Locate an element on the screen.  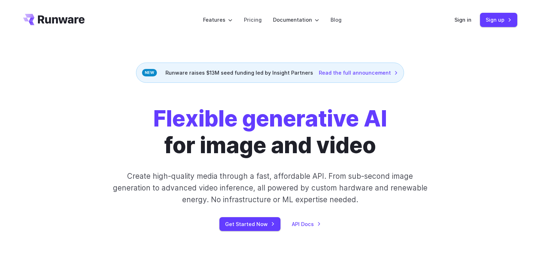
a: Go to / is located at coordinates (54, 20).